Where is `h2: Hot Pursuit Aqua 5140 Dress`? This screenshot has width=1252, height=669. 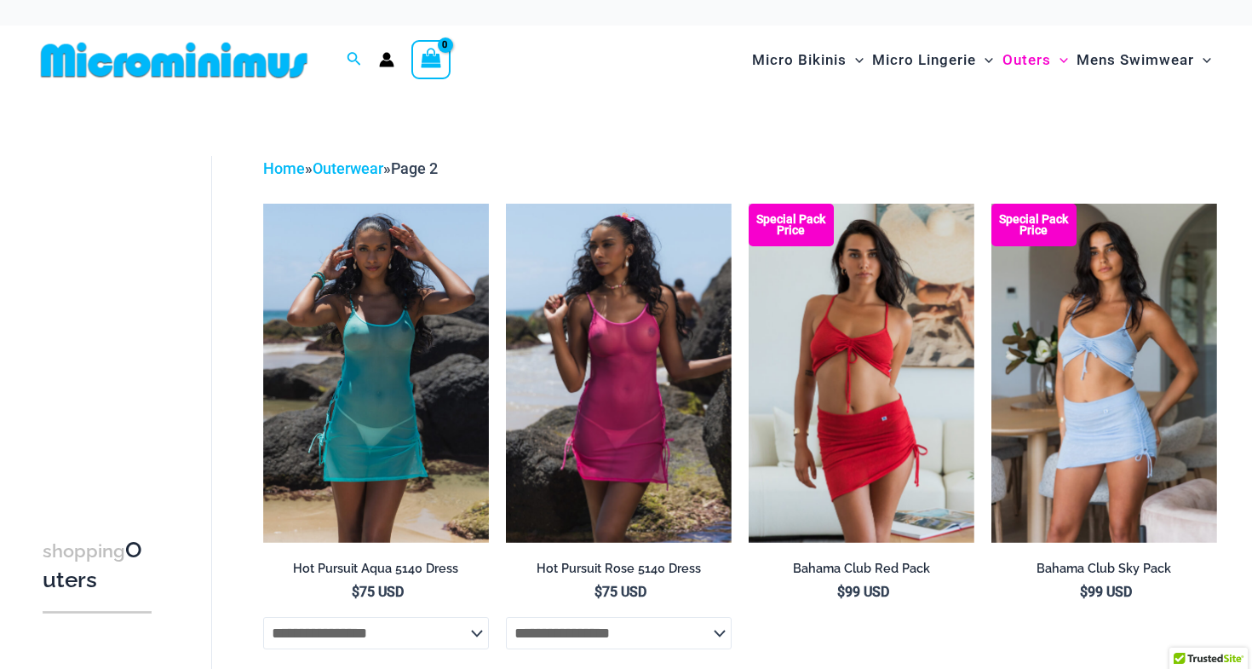
h2: Hot Pursuit Aqua 5140 Dress is located at coordinates (376, 568).